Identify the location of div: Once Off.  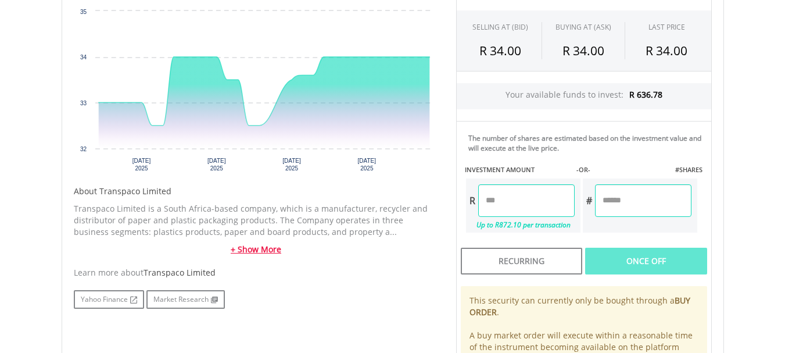
(645, 261).